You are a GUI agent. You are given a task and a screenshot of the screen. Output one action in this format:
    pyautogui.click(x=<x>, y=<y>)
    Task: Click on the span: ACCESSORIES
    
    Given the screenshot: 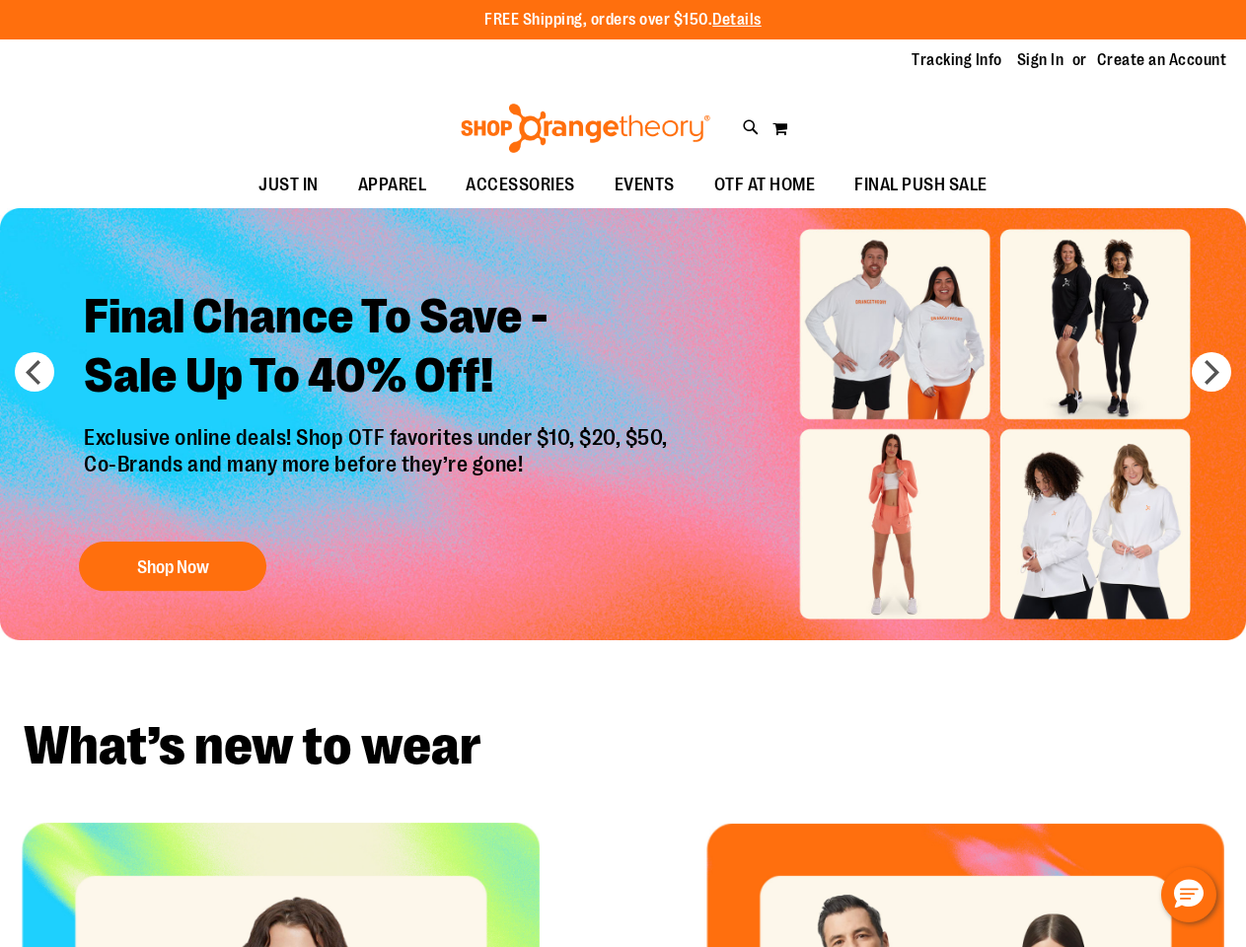 What is the action you would take?
    pyautogui.click(x=520, y=184)
    